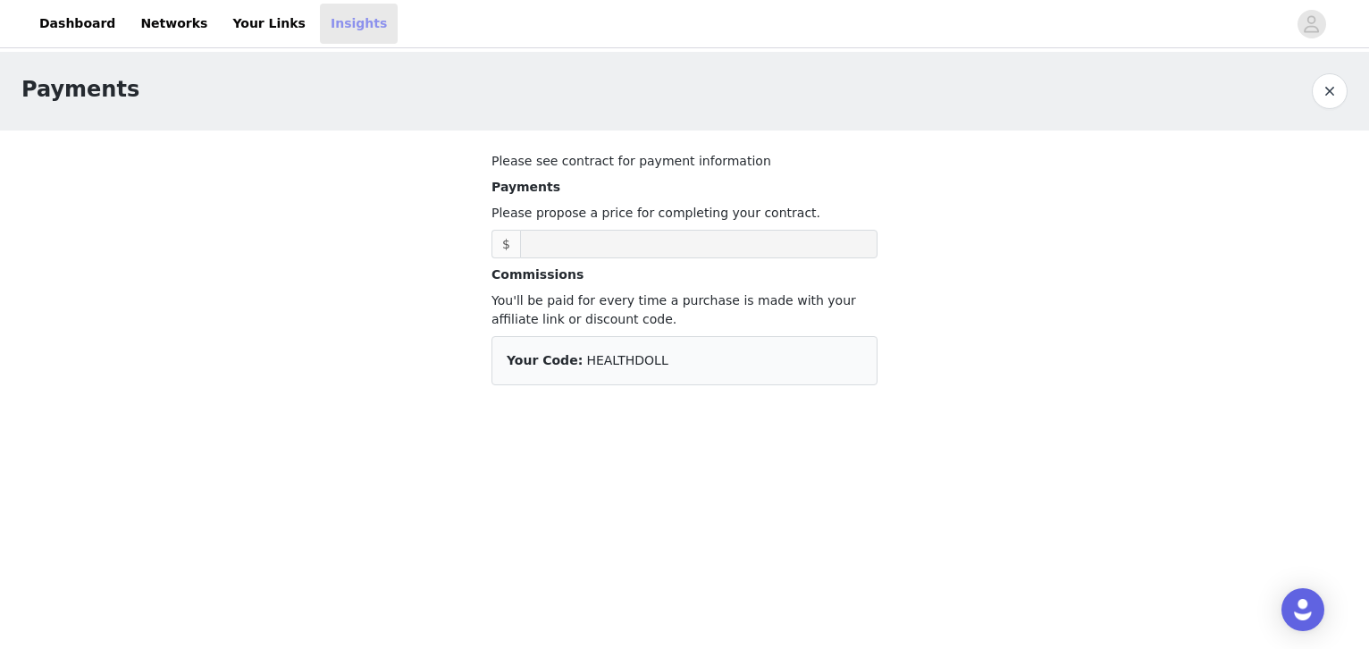 Image resolution: width=1369 pixels, height=649 pixels. I want to click on a: Dashboard, so click(77, 23).